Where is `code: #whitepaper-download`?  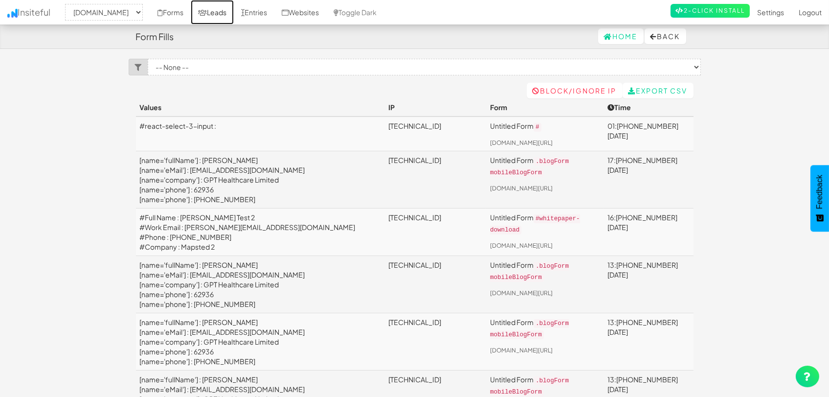 code: #whitepaper-download is located at coordinates (535, 224).